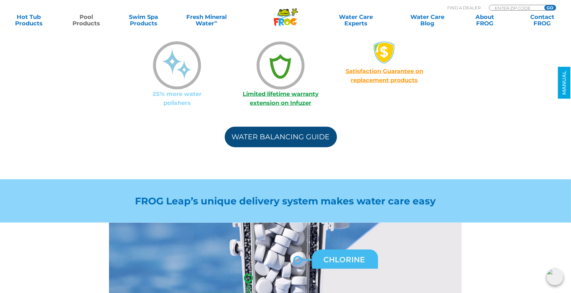 This screenshot has height=293, width=571. What do you see at coordinates (177, 65) in the screenshot?
I see `img: icon-polishers-blue` at bounding box center [177, 65].